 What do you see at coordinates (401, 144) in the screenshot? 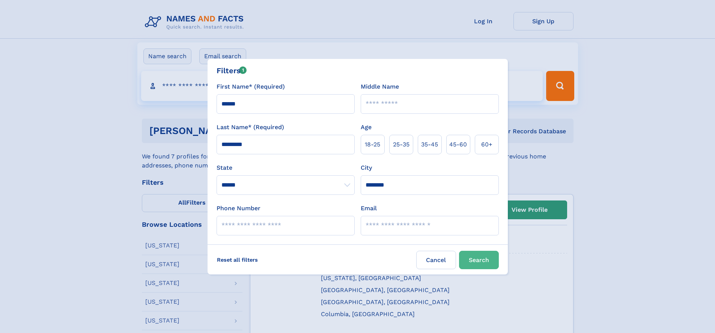
I see `span: 25‑35` at bounding box center [401, 144].